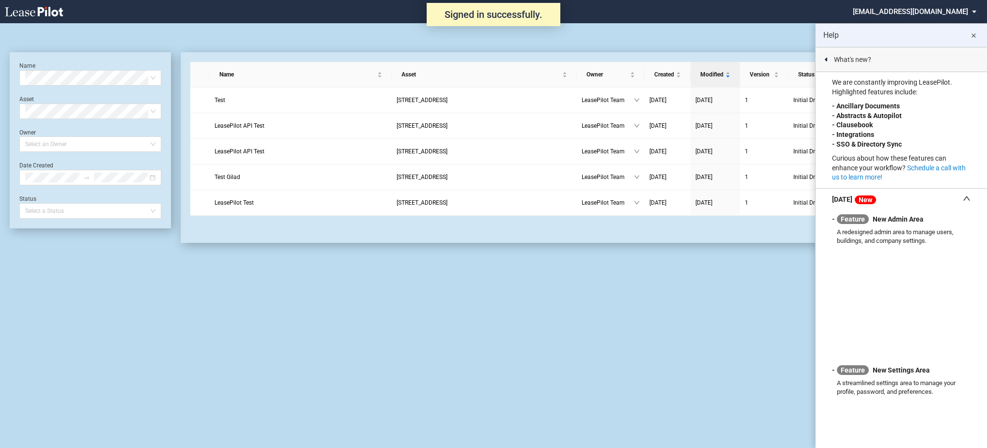  I want to click on th: Version, so click(764, 75).